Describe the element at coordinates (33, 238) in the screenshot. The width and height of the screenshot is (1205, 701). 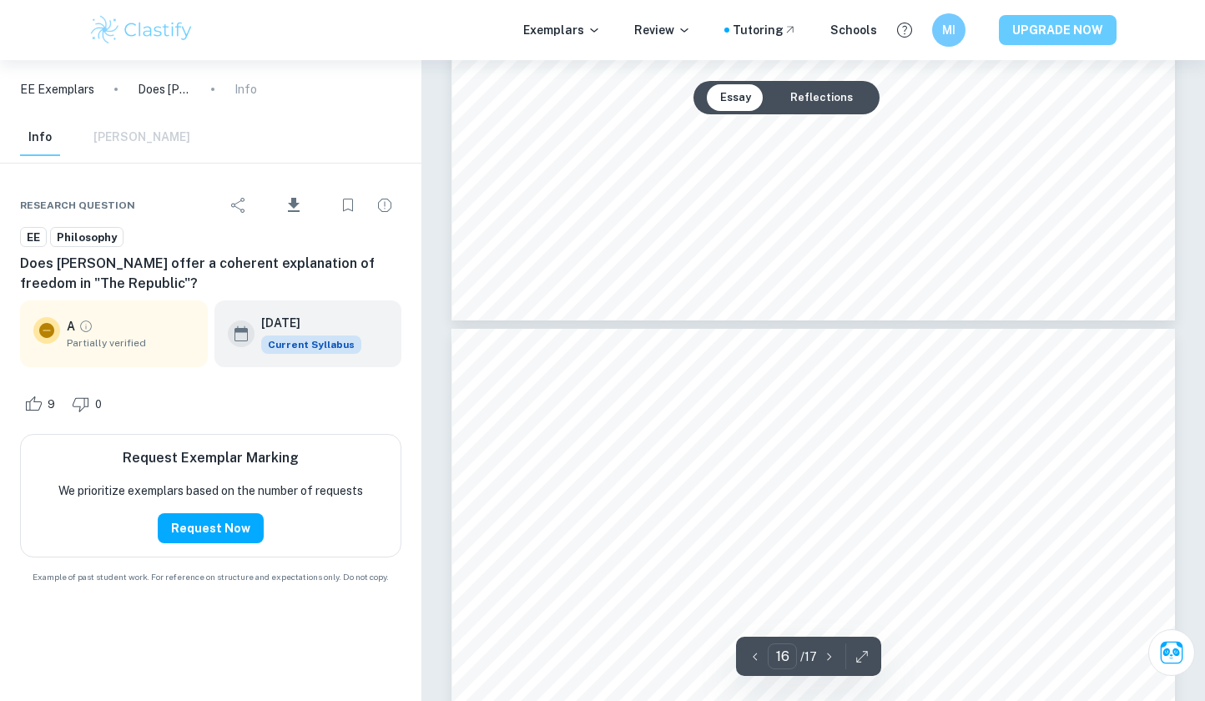
I see `span: EE` at that location.